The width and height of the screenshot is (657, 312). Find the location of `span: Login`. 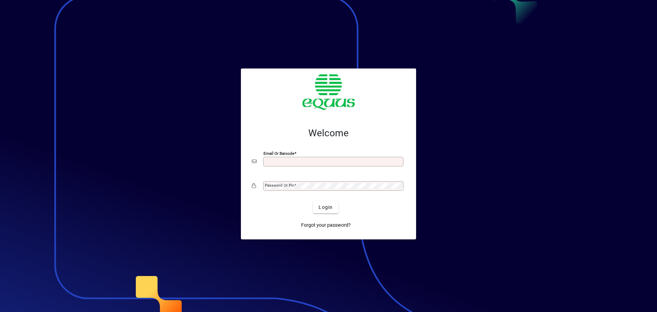

span: Login is located at coordinates (326, 207).